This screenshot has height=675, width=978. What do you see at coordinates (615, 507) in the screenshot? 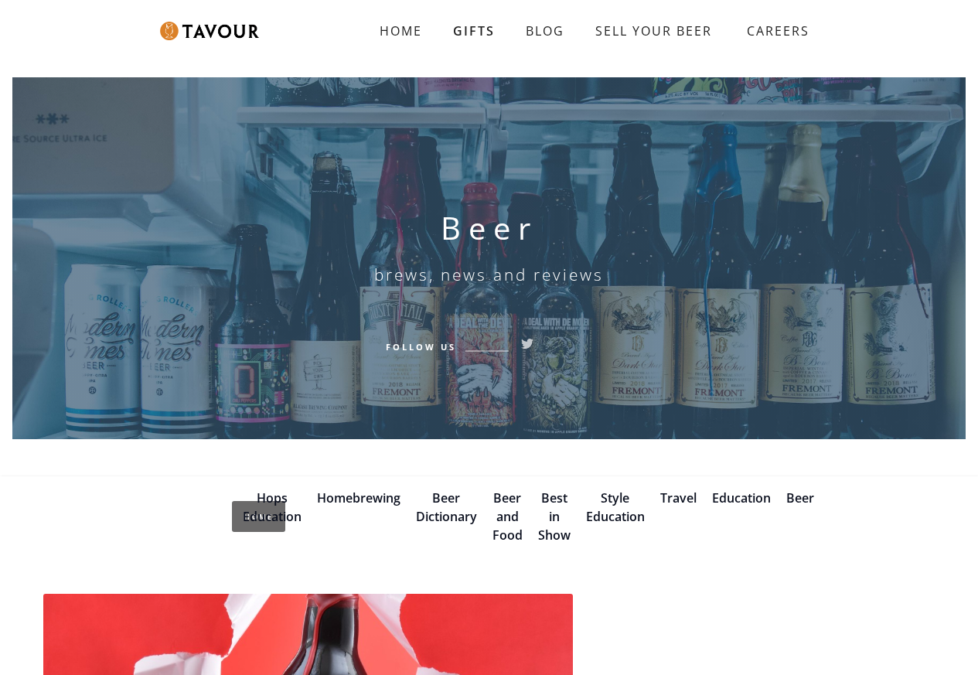
I see `a: Style Education` at bounding box center [615, 507].